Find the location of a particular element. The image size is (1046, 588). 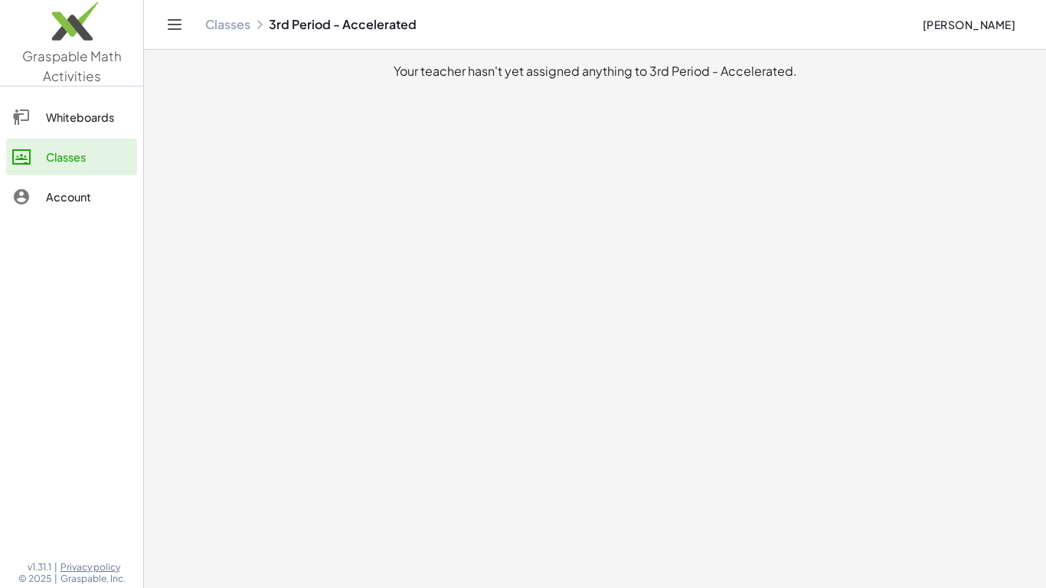

div: Your teacher hasn't yet assigned anything to 3rd Period - Accelerated. is located at coordinates (595, 71).